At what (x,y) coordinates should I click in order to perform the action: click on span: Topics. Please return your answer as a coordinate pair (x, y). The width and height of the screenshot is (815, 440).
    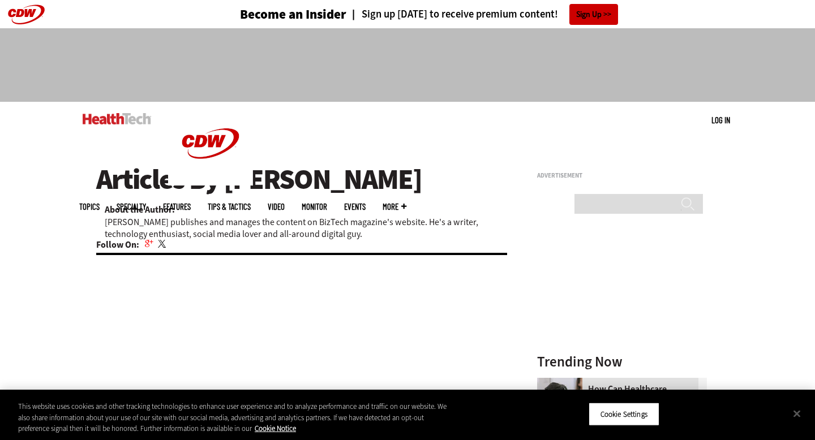
    Looking at the image, I should click on (89, 207).